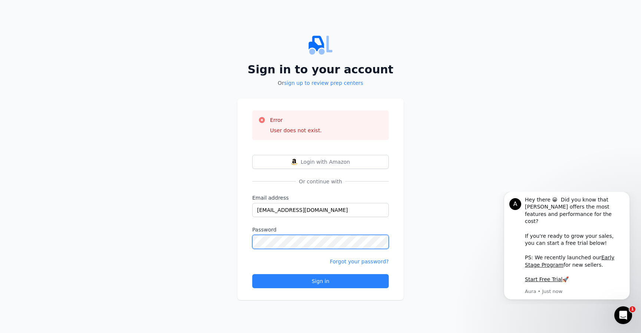 This screenshot has height=333, width=641. I want to click on img: PrepCenter, so click(320, 45).